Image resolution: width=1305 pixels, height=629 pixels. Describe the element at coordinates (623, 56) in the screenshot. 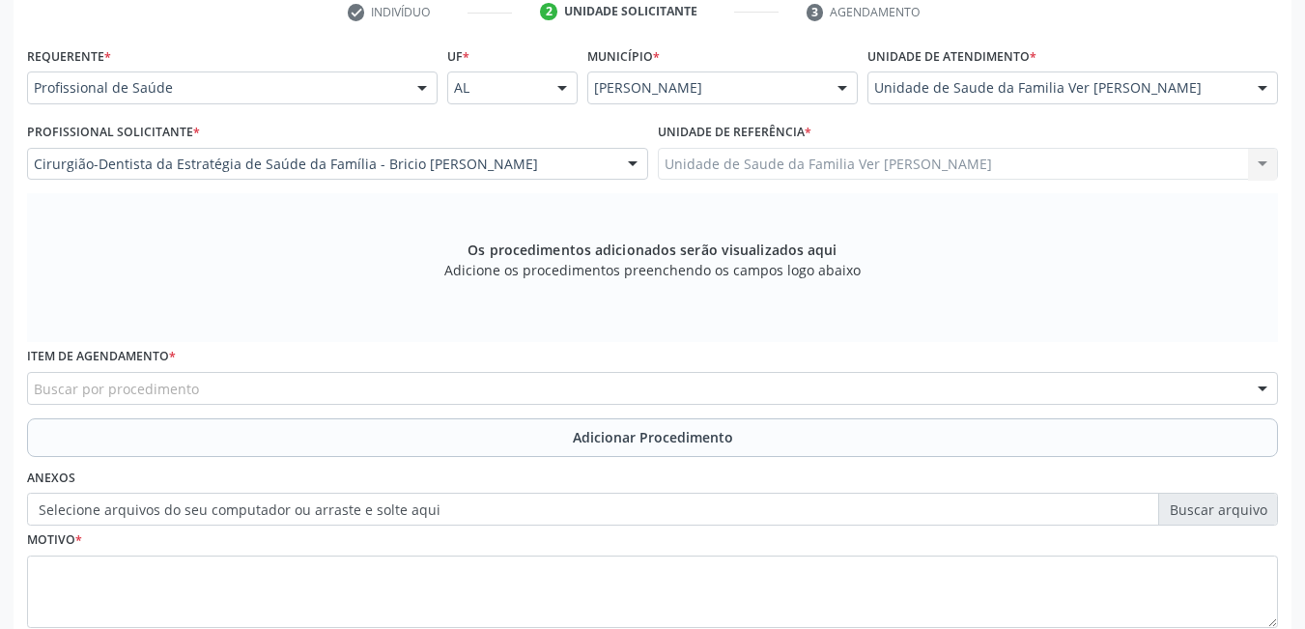

I see `label: Município` at that location.